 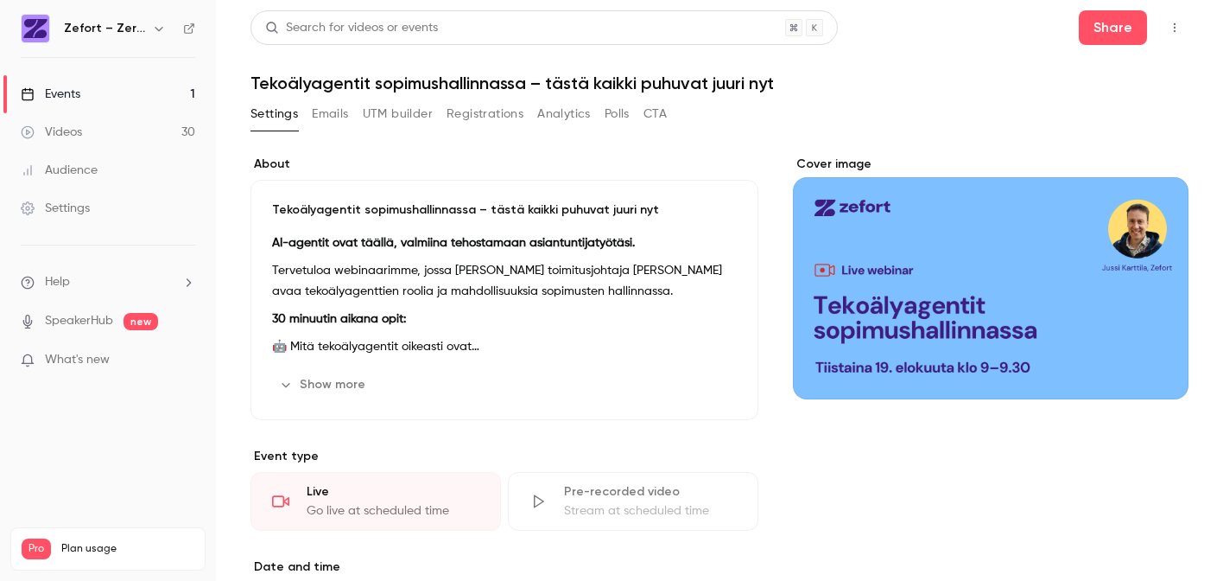 I want to click on button: Show more, so click(x=324, y=384).